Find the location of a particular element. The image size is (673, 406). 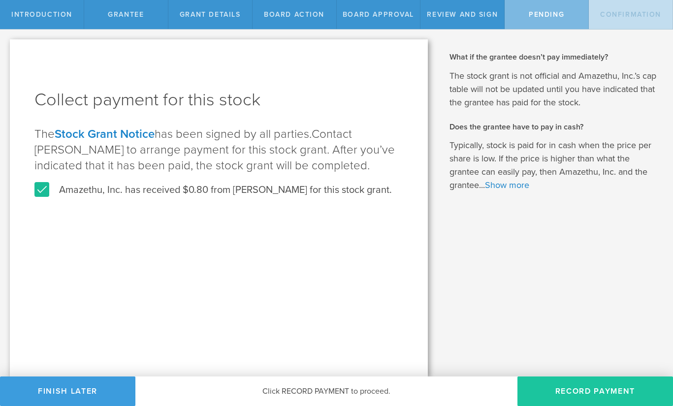

p: Typically, stock is paid for in cash when the price per share is low. If the price is higher than... is located at coordinates (554, 166).